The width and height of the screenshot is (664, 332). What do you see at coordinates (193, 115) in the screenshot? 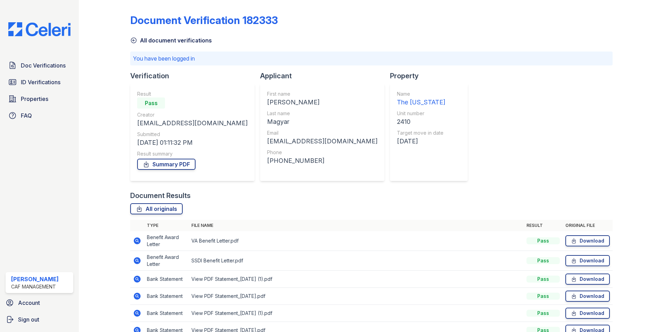
I see `div: Creator` at bounding box center [193, 115].